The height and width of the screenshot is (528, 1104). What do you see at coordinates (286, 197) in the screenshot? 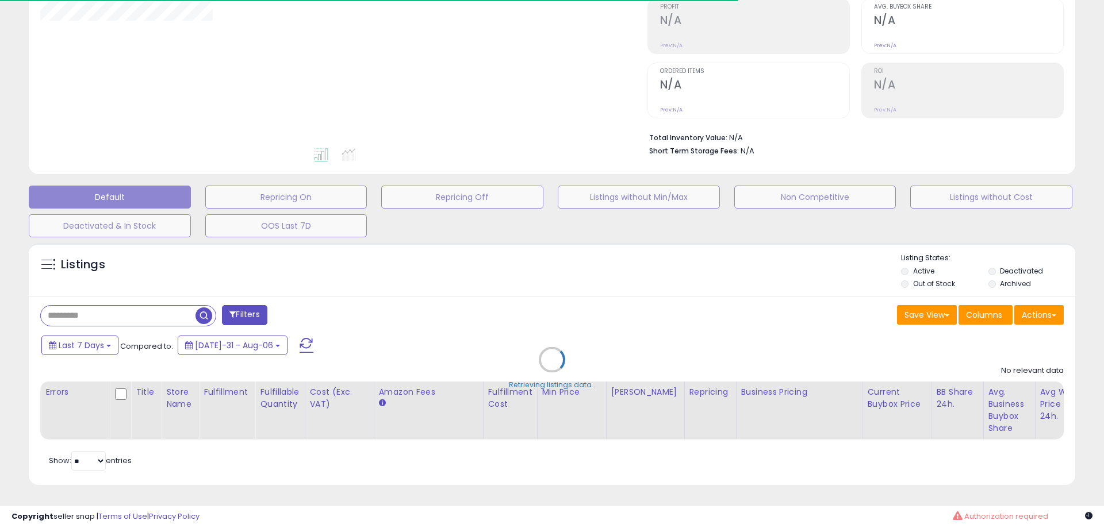
I see `button: Repricing On` at bounding box center [286, 197].